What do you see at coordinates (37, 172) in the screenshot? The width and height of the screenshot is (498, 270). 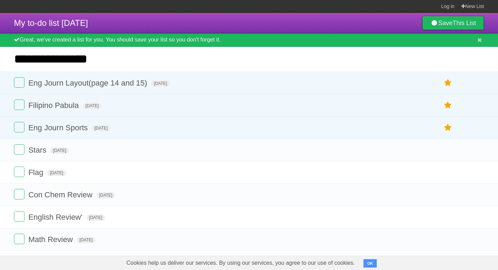 I see `span: Flag` at bounding box center [37, 172].